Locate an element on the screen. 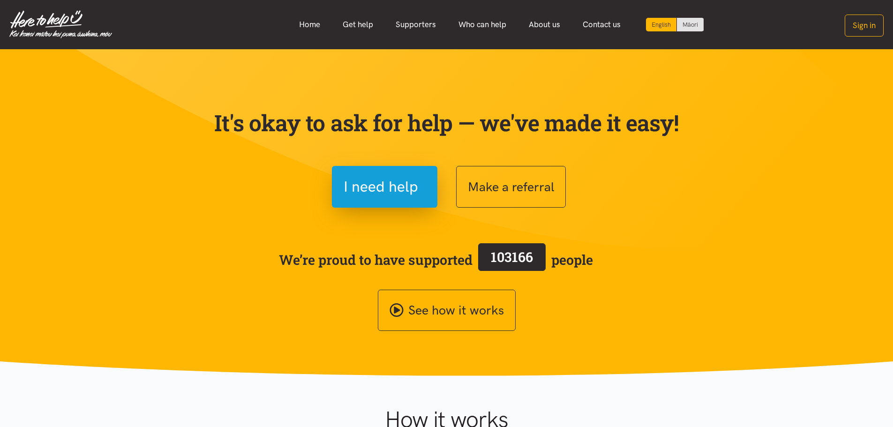  a: Home is located at coordinates (309, 24).